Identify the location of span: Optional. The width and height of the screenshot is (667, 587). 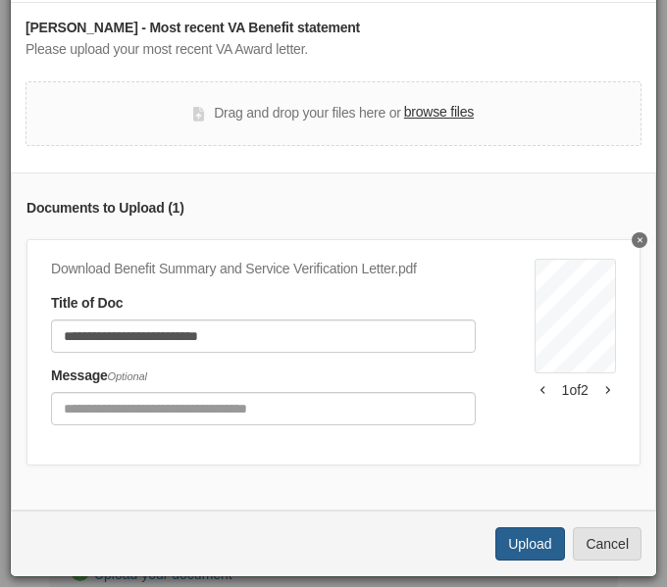
(128, 377).